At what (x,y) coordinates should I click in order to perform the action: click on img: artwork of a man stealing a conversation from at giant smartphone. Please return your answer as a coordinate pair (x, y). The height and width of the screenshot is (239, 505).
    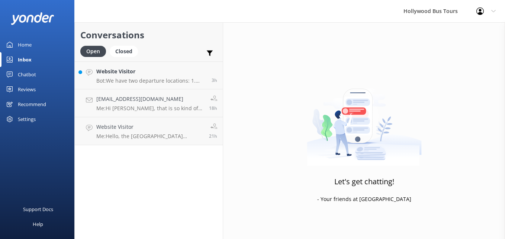
    Looking at the image, I should click on (364, 119).